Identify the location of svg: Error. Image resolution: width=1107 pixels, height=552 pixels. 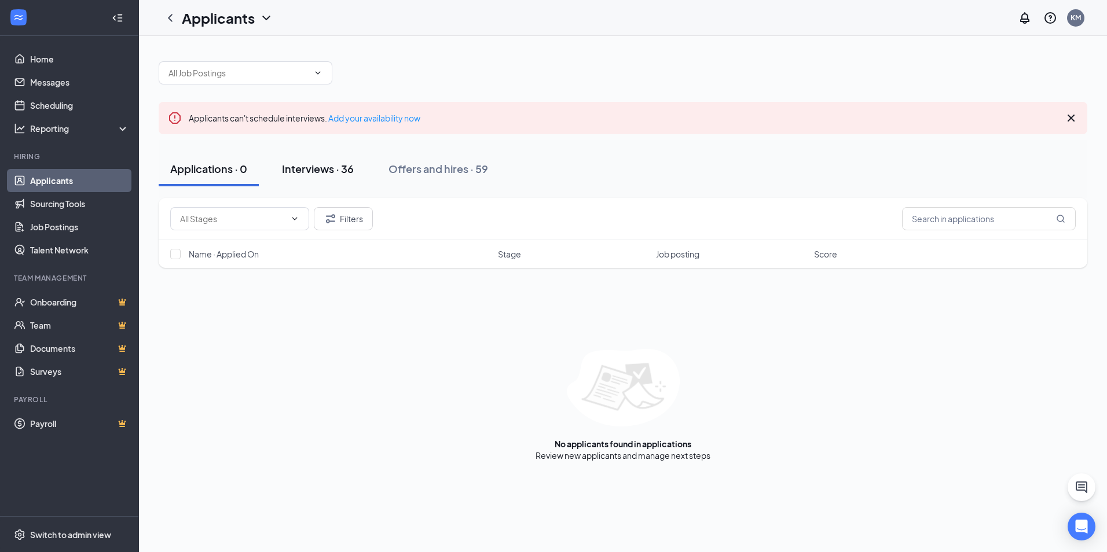
(175, 118).